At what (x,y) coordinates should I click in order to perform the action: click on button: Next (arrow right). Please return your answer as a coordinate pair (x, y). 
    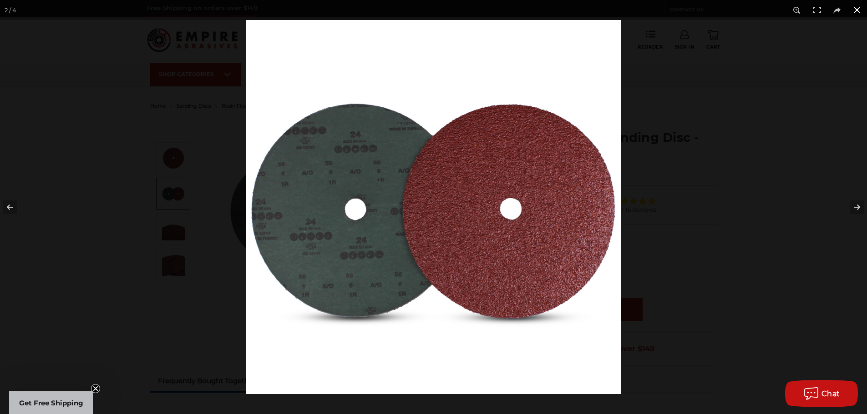
    Looking at the image, I should click on (851, 207).